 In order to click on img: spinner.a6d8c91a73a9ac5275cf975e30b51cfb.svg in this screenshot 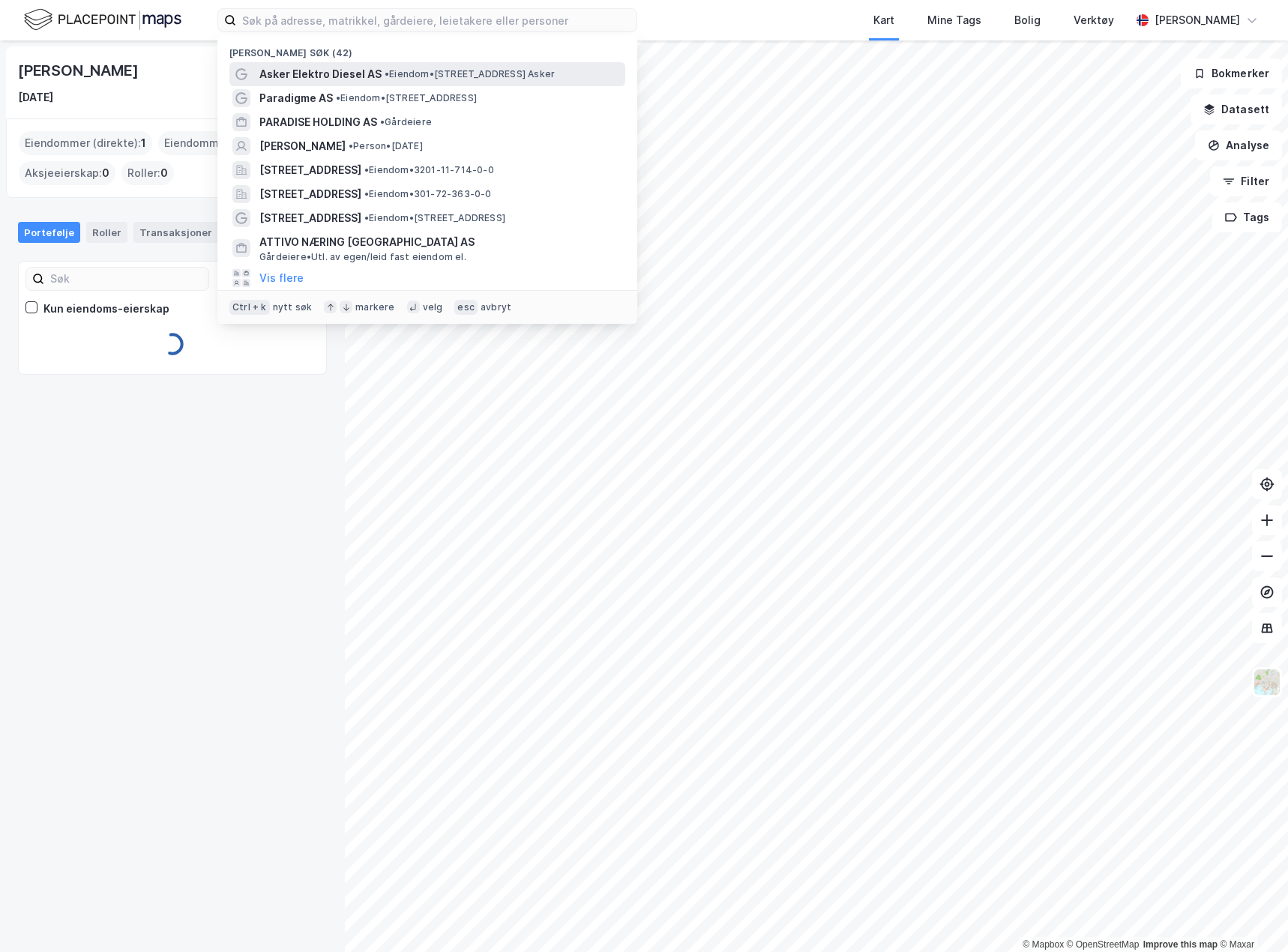, I will do `click(173, 344)`.